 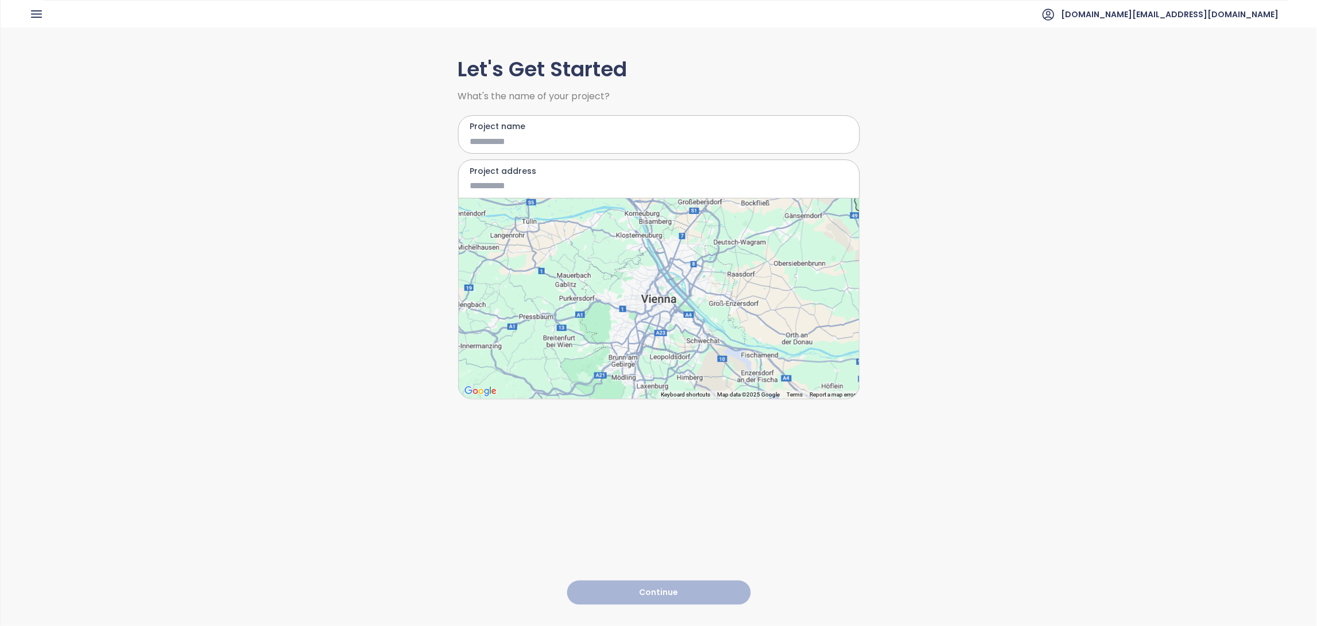 What do you see at coordinates (833, 394) in the screenshot?
I see `a: Report a map error` at bounding box center [833, 394].